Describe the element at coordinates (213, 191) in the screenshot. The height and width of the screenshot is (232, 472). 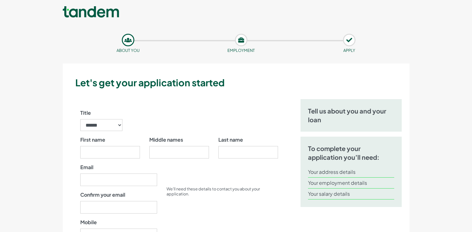
I see `small: We’ll need these details to contact you about your application.` at that location.